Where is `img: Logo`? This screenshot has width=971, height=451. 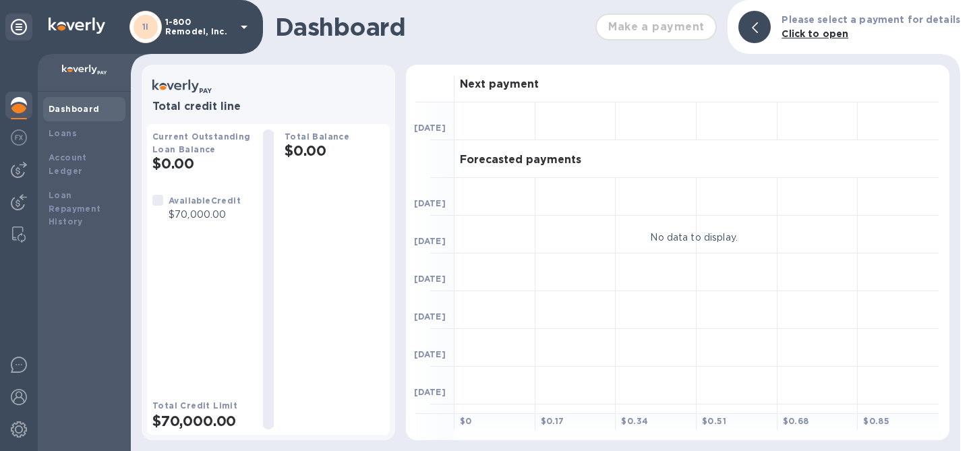 img: Logo is located at coordinates (77, 26).